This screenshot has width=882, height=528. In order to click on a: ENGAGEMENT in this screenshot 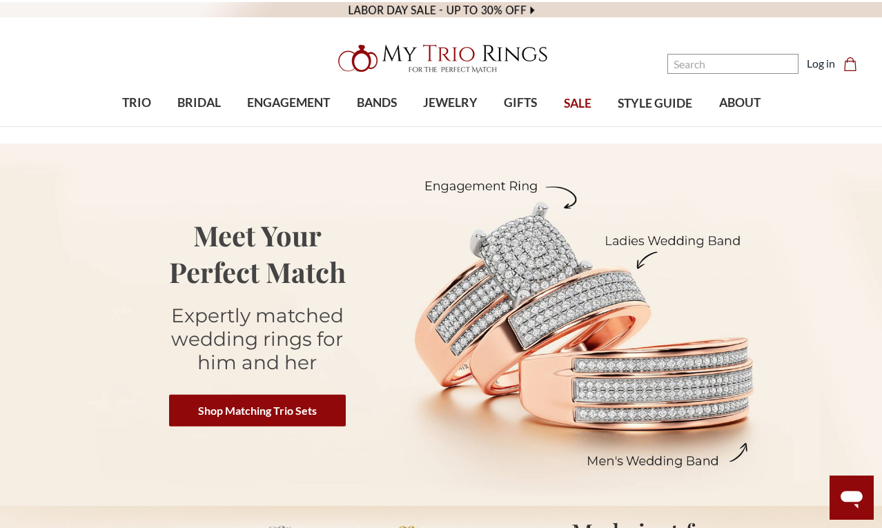, I will do `click(288, 103)`.